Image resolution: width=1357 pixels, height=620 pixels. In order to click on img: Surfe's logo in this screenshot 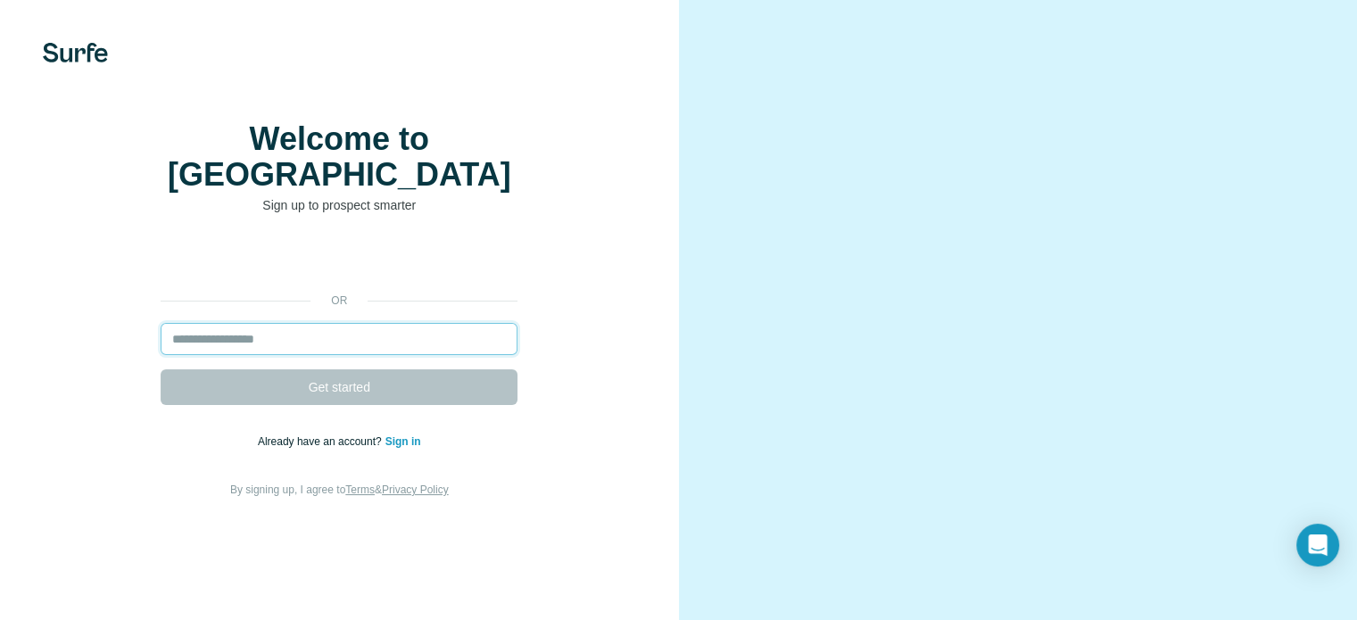, I will do `click(75, 53)`.